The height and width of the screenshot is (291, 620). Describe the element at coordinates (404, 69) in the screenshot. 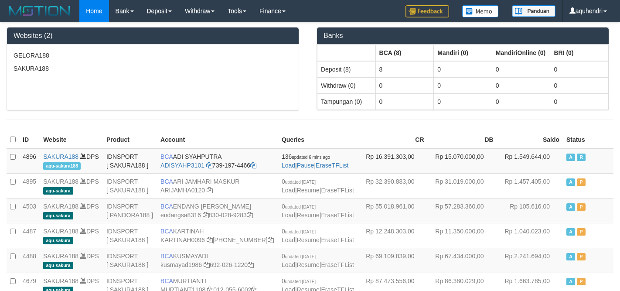

I see `td: 8` at that location.